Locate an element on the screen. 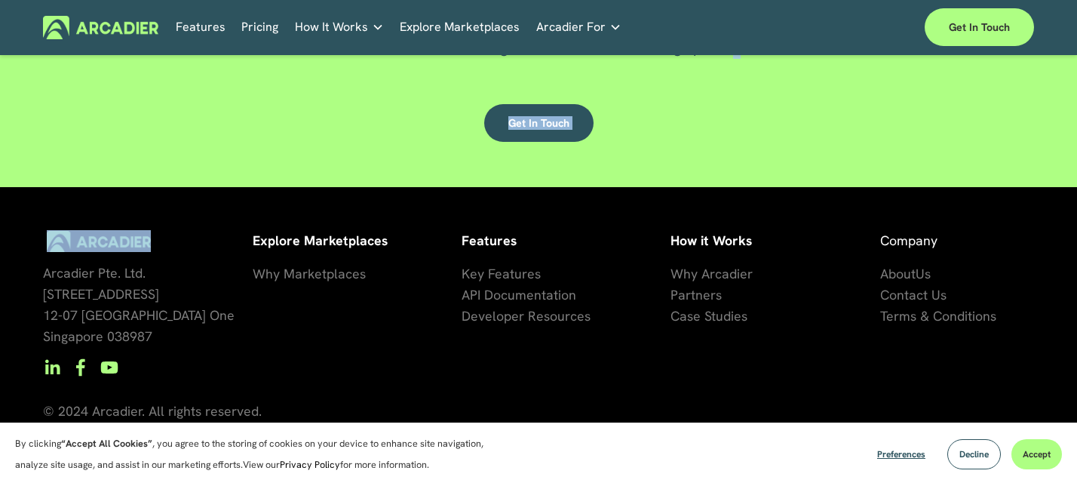  span: Terms & Conditions is located at coordinates (938, 315).